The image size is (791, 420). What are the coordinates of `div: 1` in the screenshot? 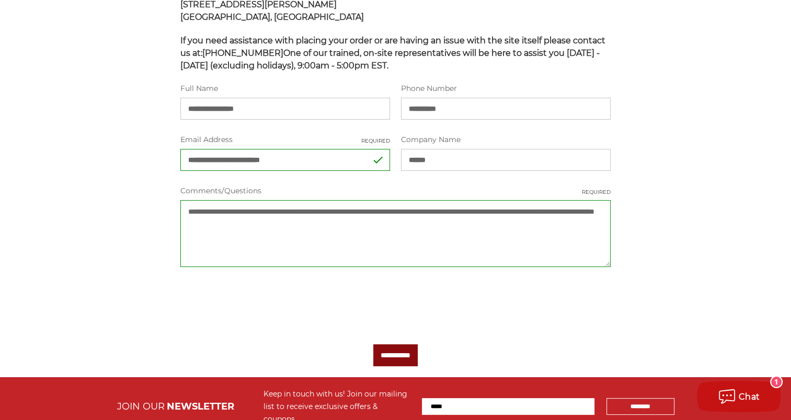 It's located at (776, 382).